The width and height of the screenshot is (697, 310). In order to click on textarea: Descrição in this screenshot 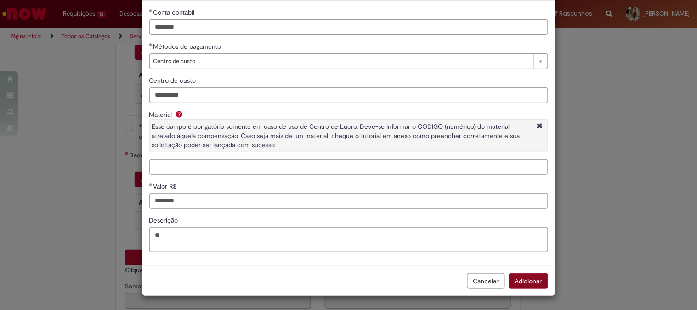, I will do `click(349, 239)`.